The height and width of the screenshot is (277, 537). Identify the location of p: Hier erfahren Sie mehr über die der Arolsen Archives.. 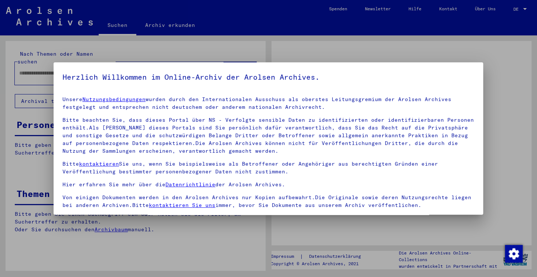
(268, 185).